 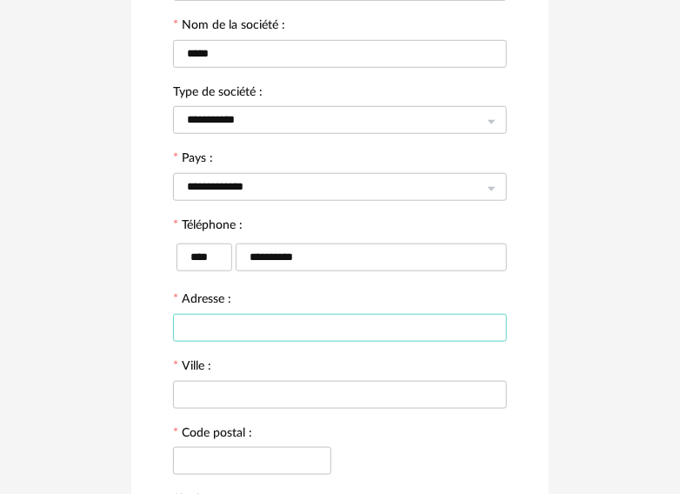 I want to click on label: Ville :, so click(x=192, y=368).